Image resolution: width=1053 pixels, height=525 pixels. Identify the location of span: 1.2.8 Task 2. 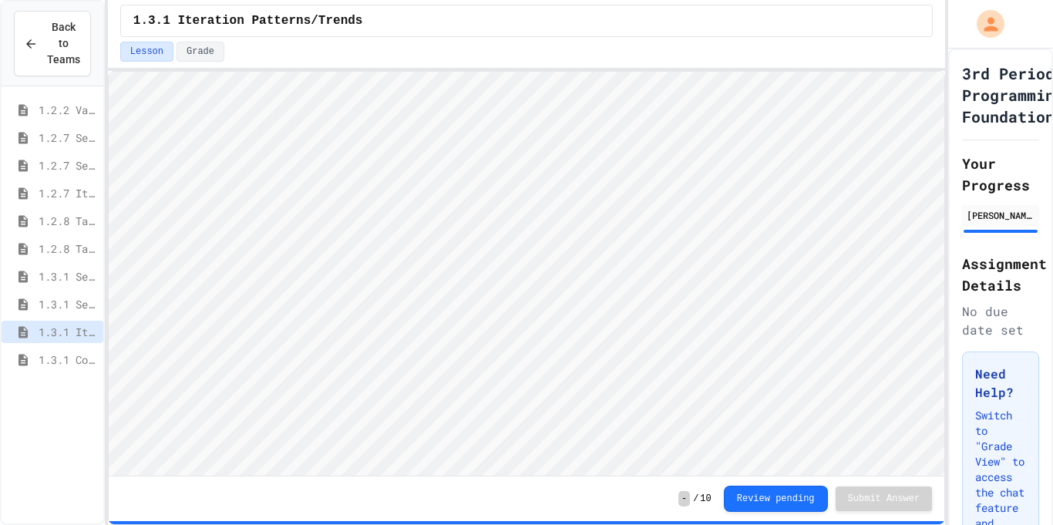
(68, 248).